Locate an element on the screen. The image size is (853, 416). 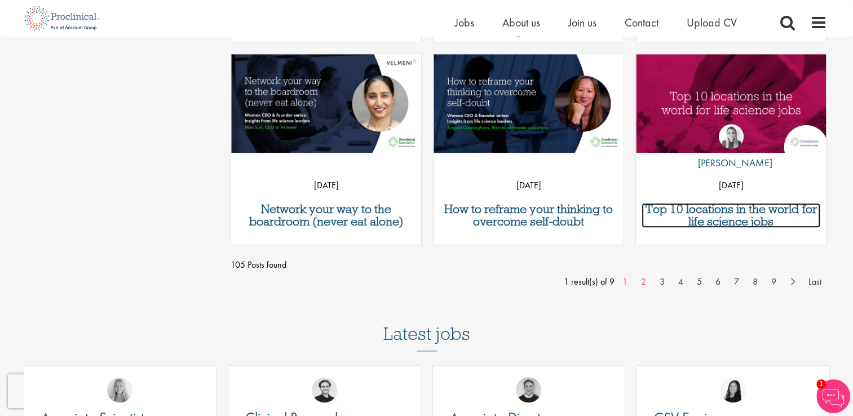
img: Chatbot is located at coordinates (833, 396).